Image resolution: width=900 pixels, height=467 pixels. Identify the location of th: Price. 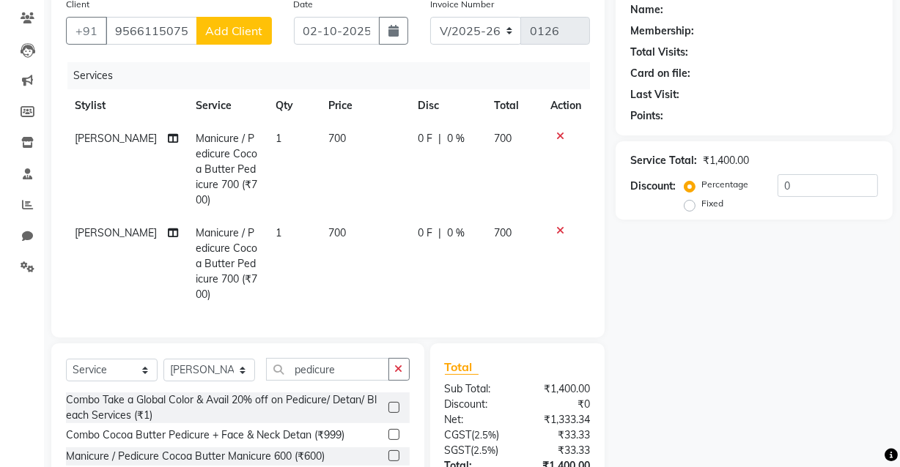
(364, 105).